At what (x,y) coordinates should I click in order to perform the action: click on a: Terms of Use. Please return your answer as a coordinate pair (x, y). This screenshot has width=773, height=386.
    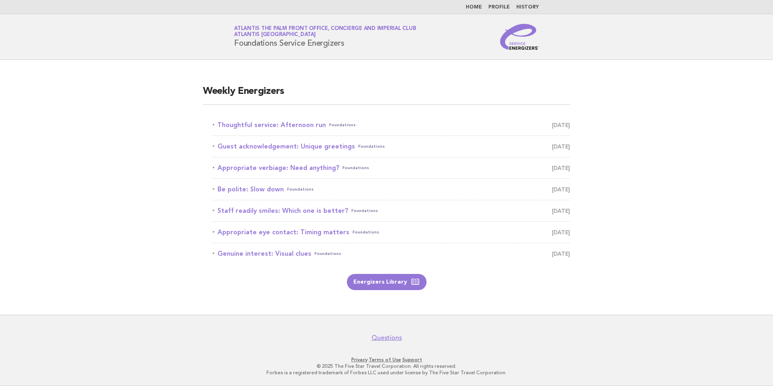
    Looking at the image, I should click on (385, 360).